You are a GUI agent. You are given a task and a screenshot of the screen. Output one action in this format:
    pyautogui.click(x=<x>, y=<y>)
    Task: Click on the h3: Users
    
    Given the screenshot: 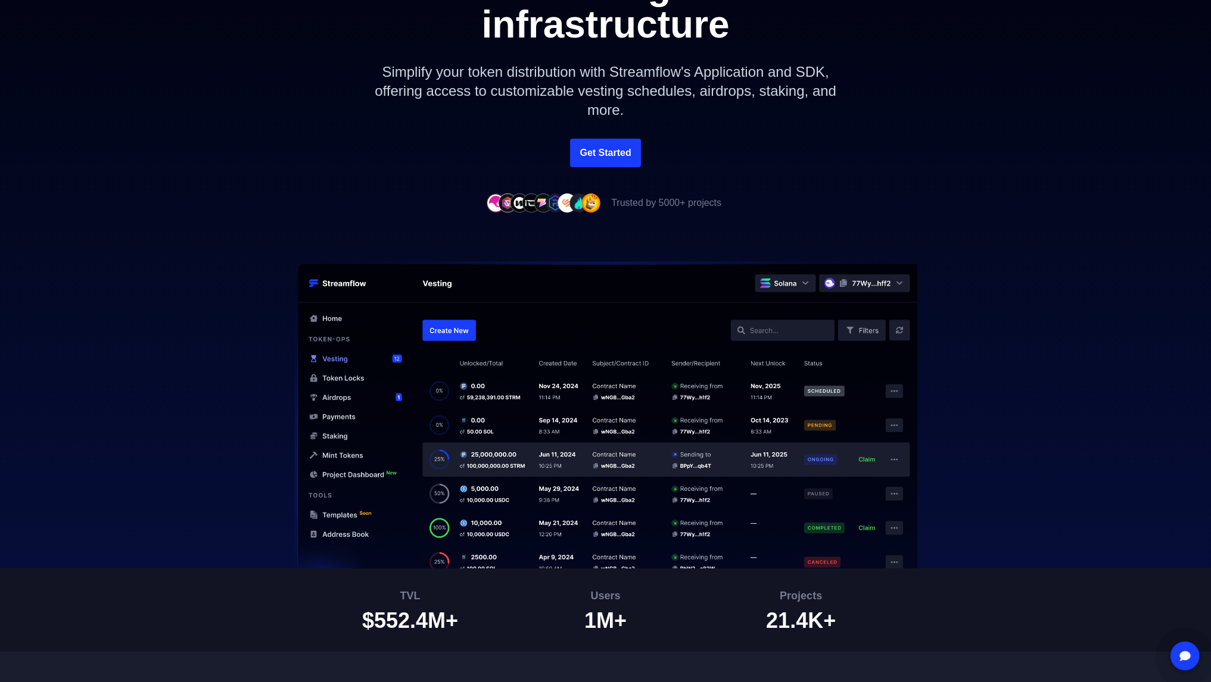 What is the action you would take?
    pyautogui.click(x=605, y=596)
    